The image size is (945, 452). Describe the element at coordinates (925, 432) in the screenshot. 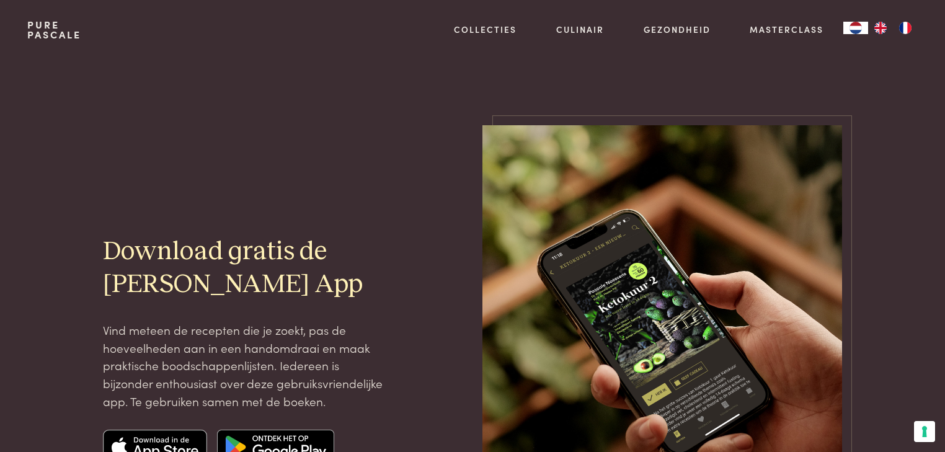

I see `button: Uw voorkeuren voor toestemming voor trackingtechnologieën` at that location.